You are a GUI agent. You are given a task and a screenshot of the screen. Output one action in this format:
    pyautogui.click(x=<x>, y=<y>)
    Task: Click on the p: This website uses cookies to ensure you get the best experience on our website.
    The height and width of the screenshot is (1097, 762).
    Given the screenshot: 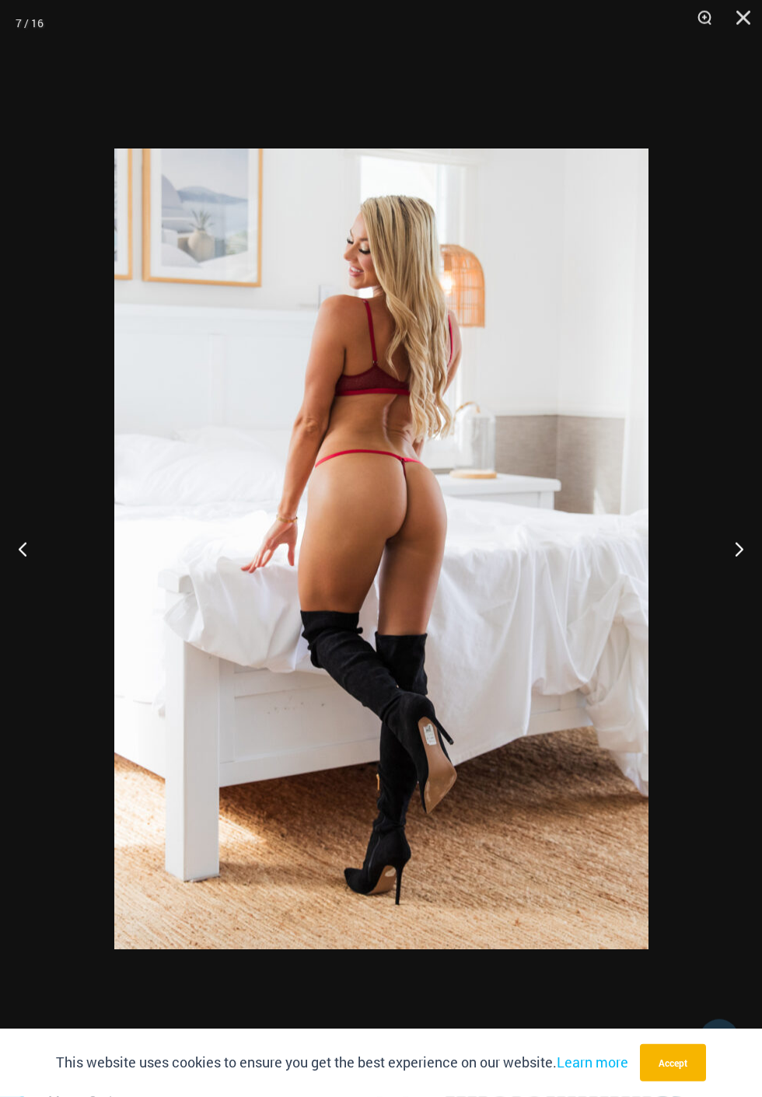 What is the action you would take?
    pyautogui.click(x=342, y=1063)
    